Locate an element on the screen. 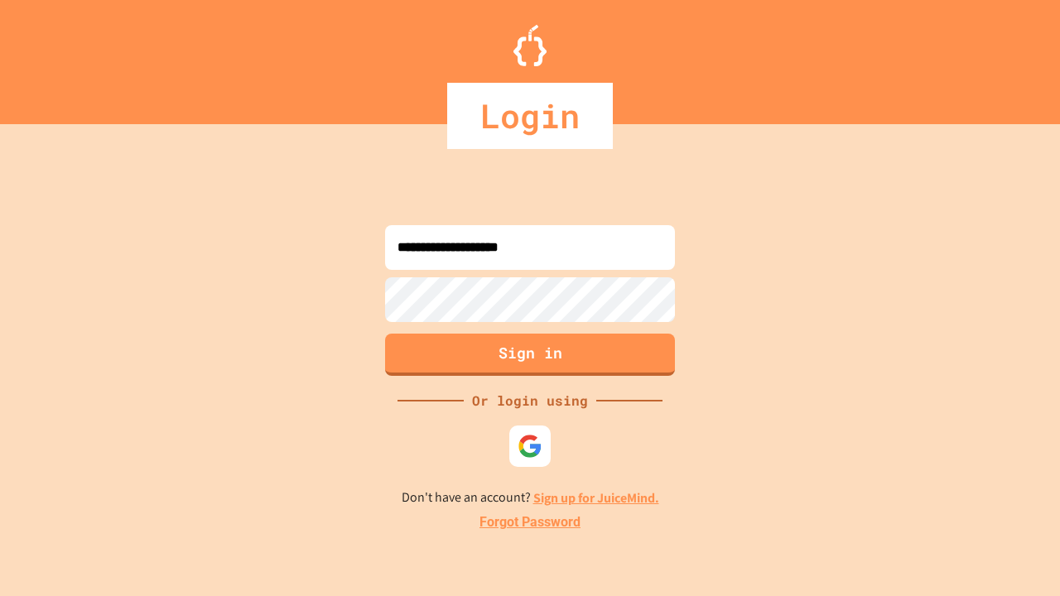  a: Forgot Password is located at coordinates (530, 523).